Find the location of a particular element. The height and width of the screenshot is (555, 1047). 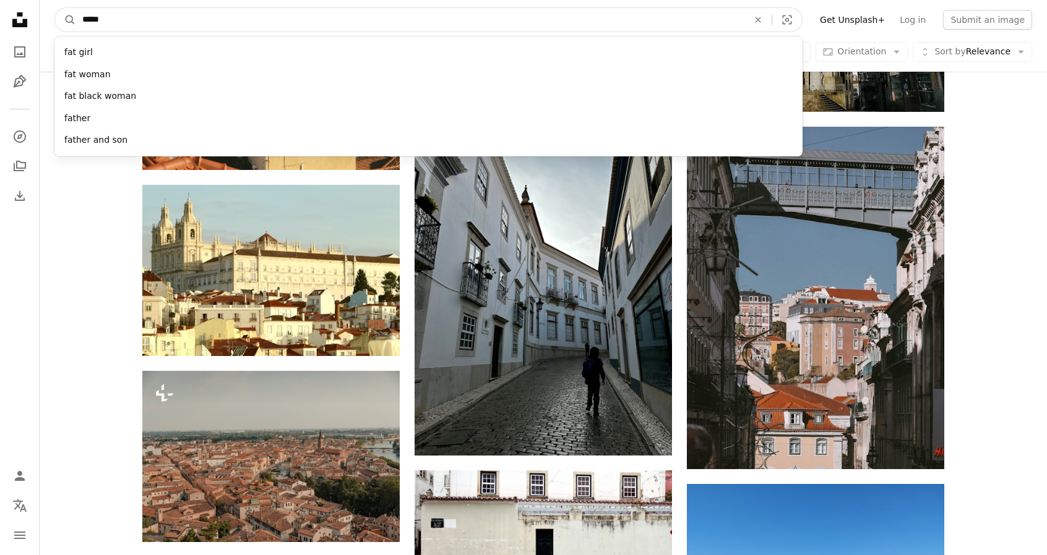

a: white concrete buildings during daytime is located at coordinates (271, 270).